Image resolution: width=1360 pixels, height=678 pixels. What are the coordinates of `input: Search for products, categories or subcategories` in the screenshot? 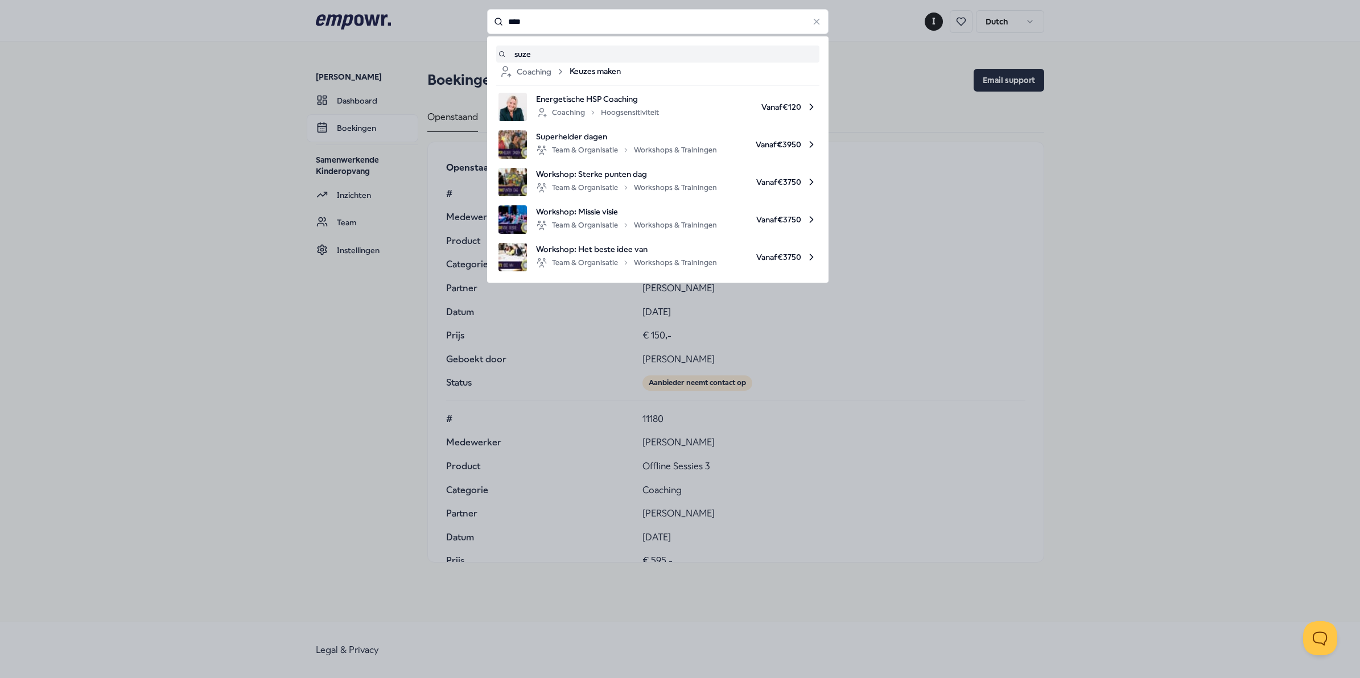 It's located at (658, 22).